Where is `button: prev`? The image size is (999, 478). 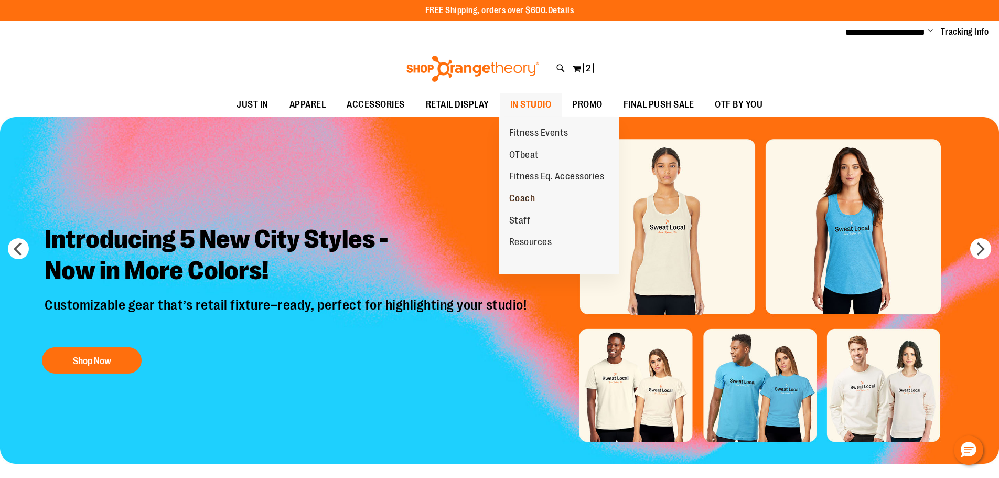
button: prev is located at coordinates (18, 249).